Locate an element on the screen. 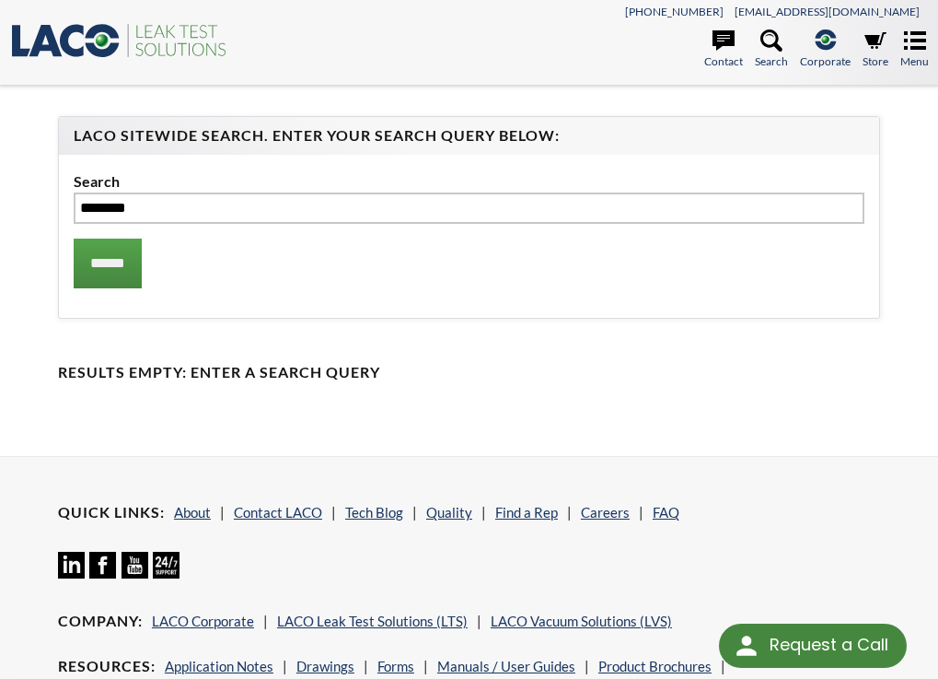 The image size is (938, 679). a: LACO Corporate is located at coordinates (203, 621).